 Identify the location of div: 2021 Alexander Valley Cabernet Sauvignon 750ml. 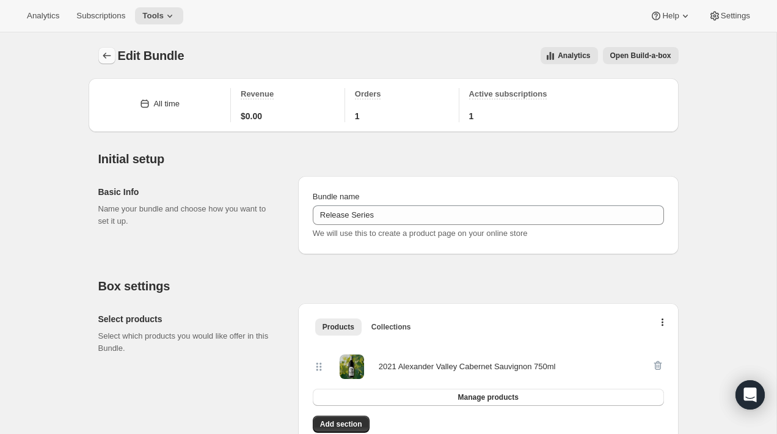
(467, 367).